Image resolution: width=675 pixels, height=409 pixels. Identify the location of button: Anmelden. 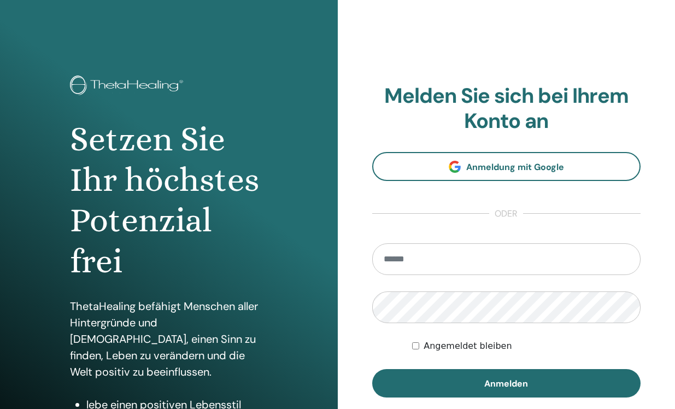
(507, 383).